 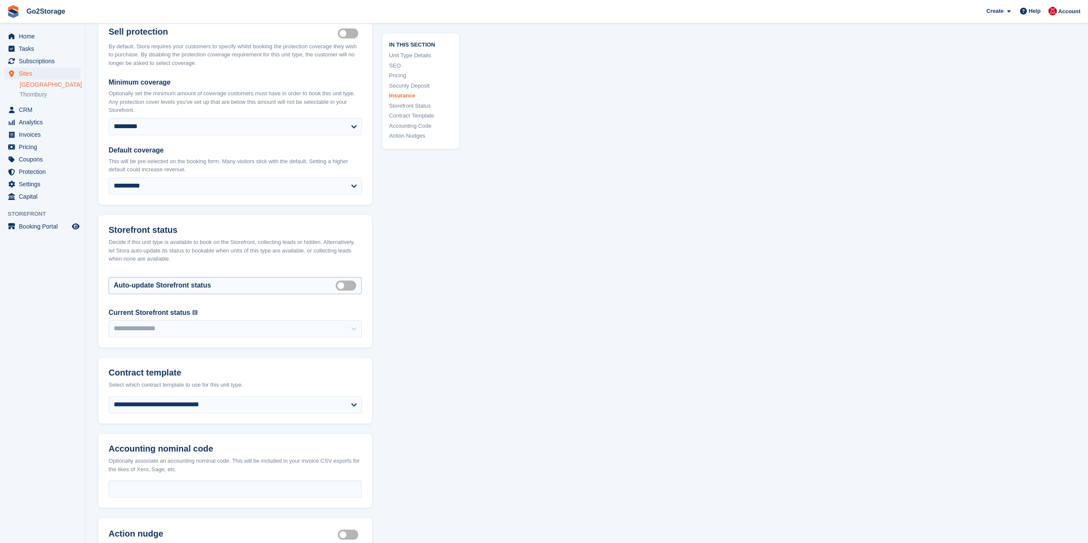 I want to click on h2: Accounting nominal code, so click(x=235, y=449).